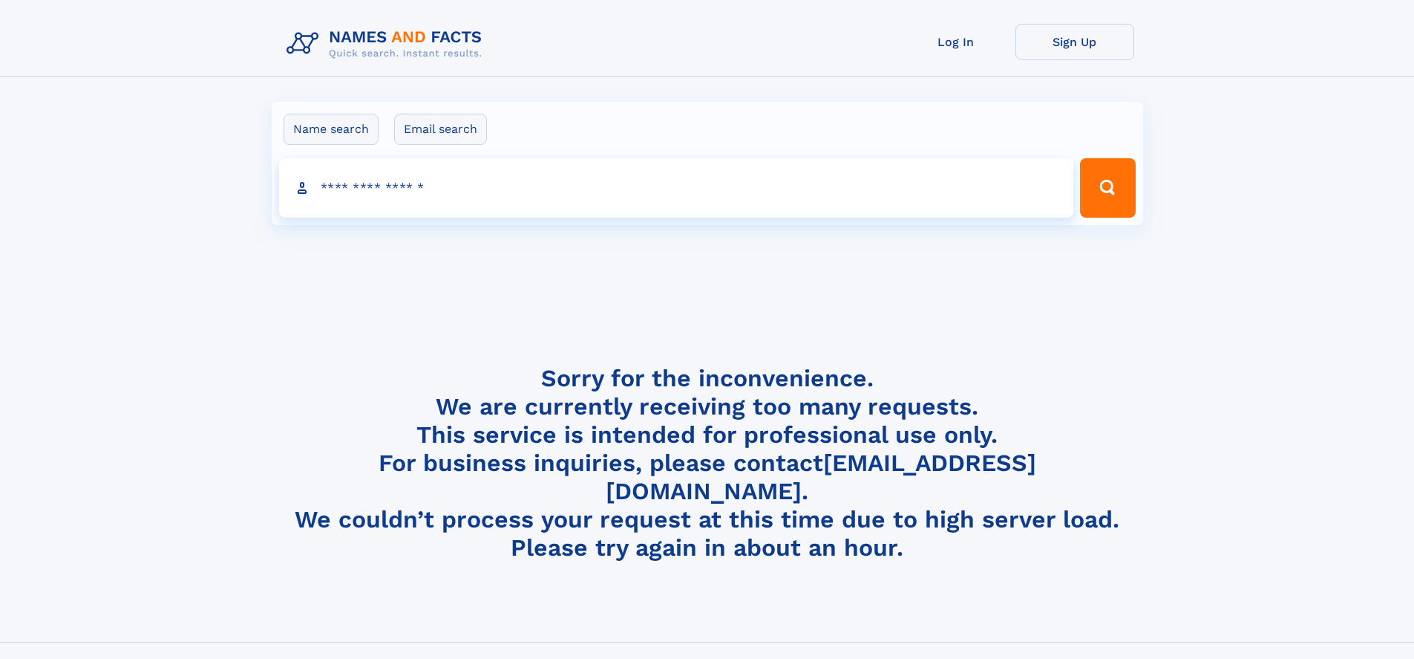 This screenshot has width=1414, height=659. Describe the element at coordinates (676, 188) in the screenshot. I see `input: search input` at that location.